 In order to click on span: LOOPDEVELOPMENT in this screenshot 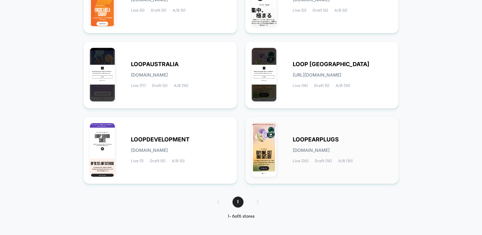, I will do `click(160, 140)`.